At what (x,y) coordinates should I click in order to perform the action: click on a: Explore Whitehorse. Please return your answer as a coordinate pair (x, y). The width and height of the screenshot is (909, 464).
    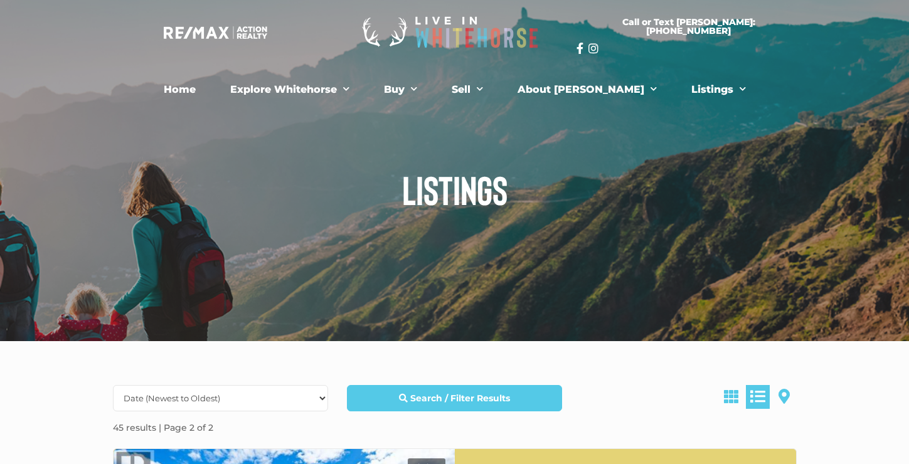
    Looking at the image, I should click on (290, 90).